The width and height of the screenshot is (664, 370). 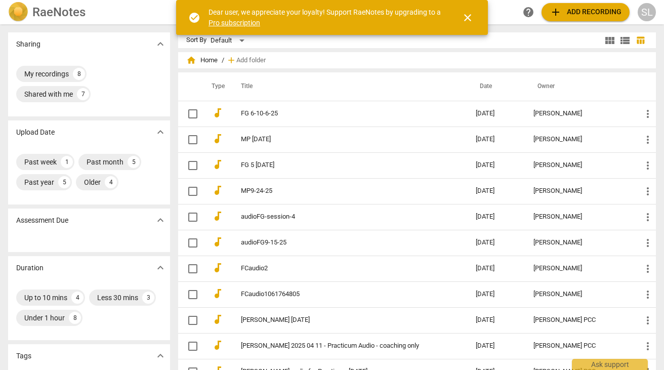 I want to click on span: Add folder, so click(x=251, y=60).